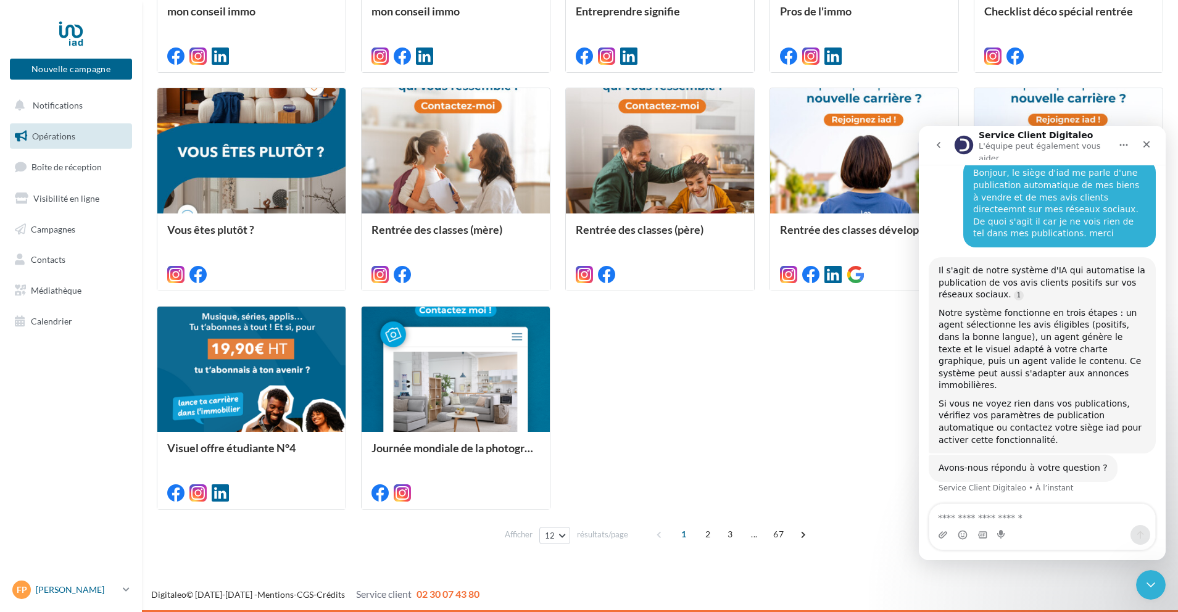 The height and width of the screenshot is (612, 1178). What do you see at coordinates (56, 290) in the screenshot?
I see `span: Médiathèque` at bounding box center [56, 290].